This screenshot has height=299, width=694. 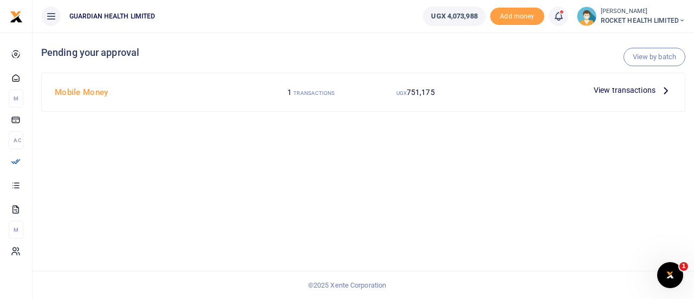 I want to click on img: logo-small, so click(x=16, y=17).